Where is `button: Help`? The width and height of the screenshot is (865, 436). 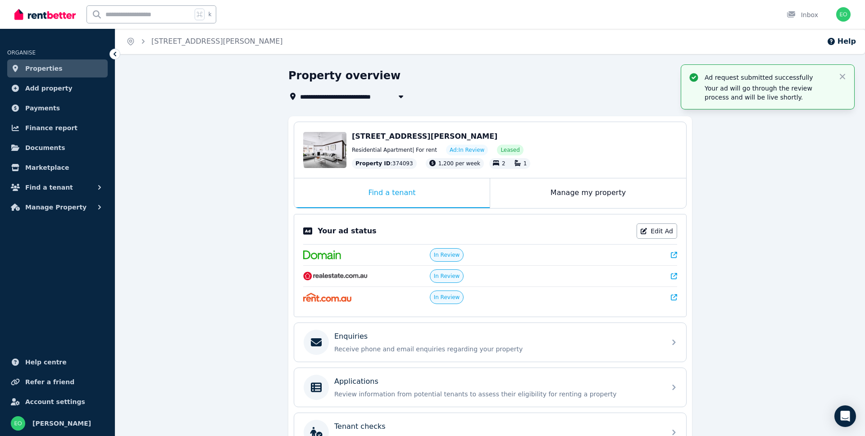
button: Help is located at coordinates (841, 41).